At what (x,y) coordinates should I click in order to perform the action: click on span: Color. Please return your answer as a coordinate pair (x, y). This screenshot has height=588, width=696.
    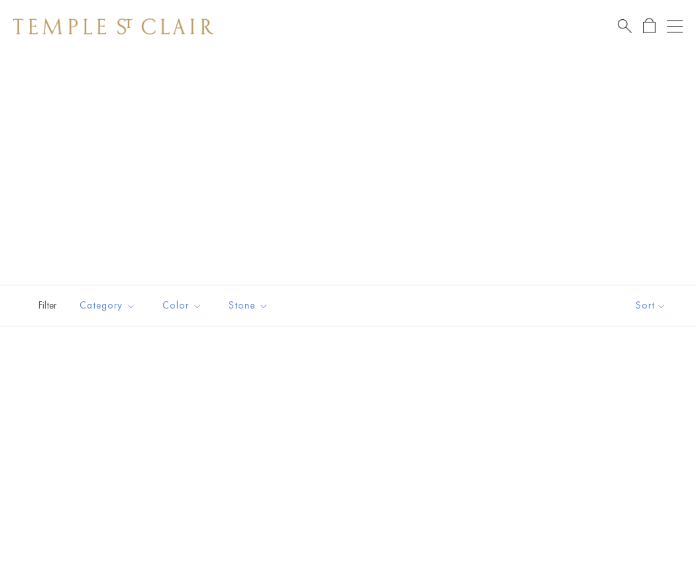
    Looking at the image, I should click on (184, 305).